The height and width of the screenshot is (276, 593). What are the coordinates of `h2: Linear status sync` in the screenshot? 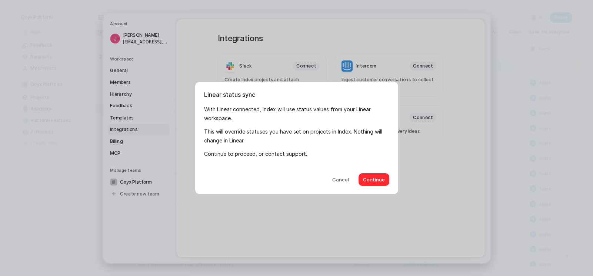 It's located at (297, 95).